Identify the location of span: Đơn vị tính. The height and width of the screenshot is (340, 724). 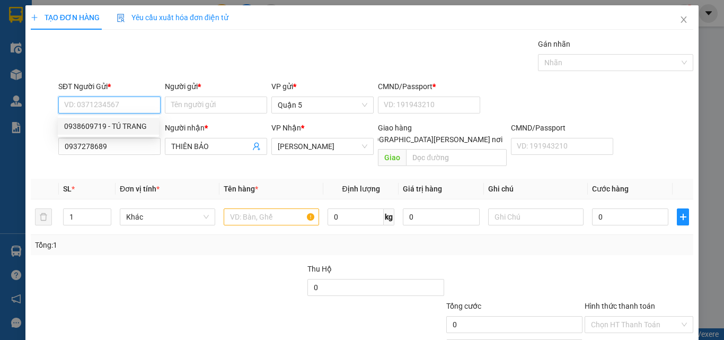
(139, 189).